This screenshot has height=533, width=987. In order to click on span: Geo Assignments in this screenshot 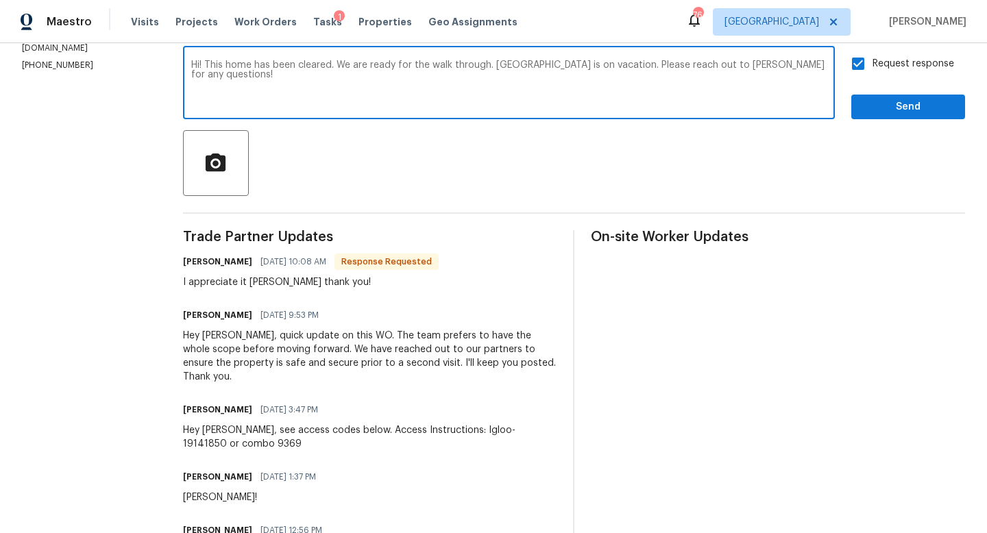, I will do `click(473, 22)`.